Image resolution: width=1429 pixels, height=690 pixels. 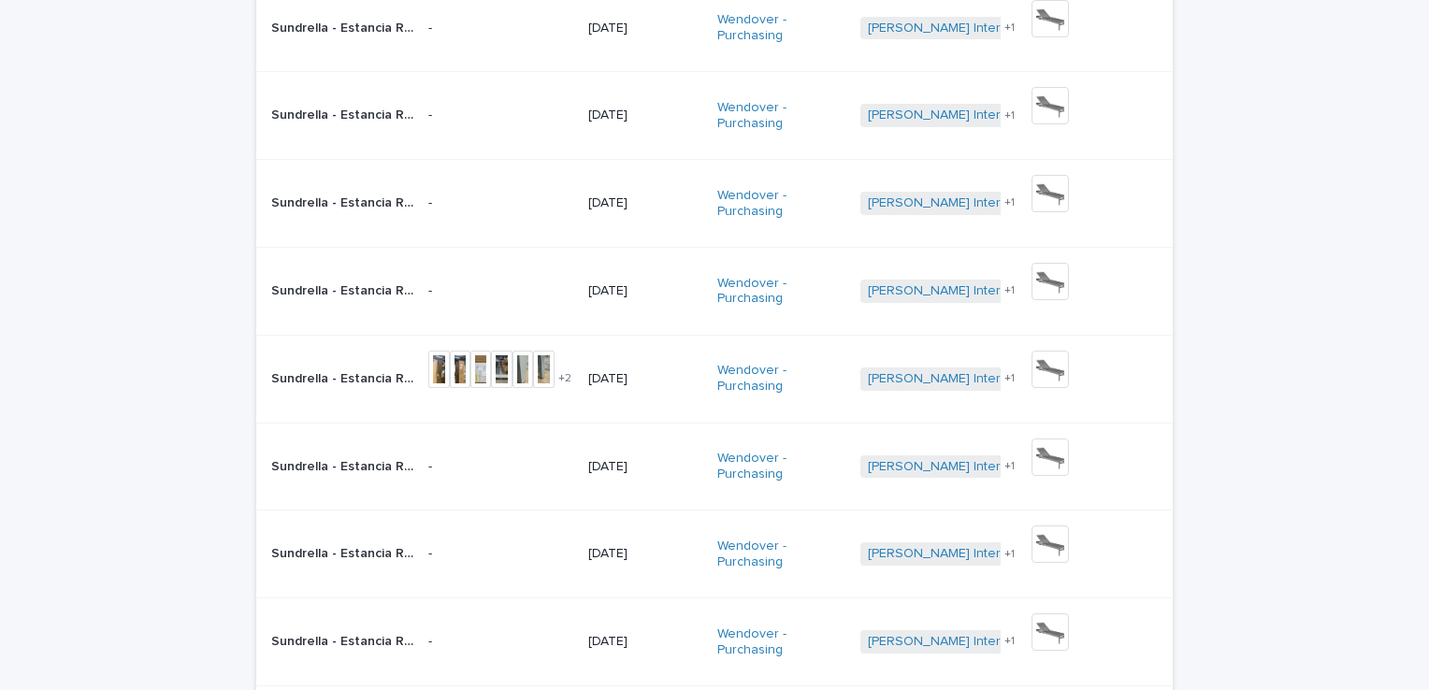 What do you see at coordinates (344, 465) in the screenshot?
I see `p: Sundrella - Estancia Relaxed Sling Chaise Lounge 51205SL plata | 74615` at bounding box center [344, 465].